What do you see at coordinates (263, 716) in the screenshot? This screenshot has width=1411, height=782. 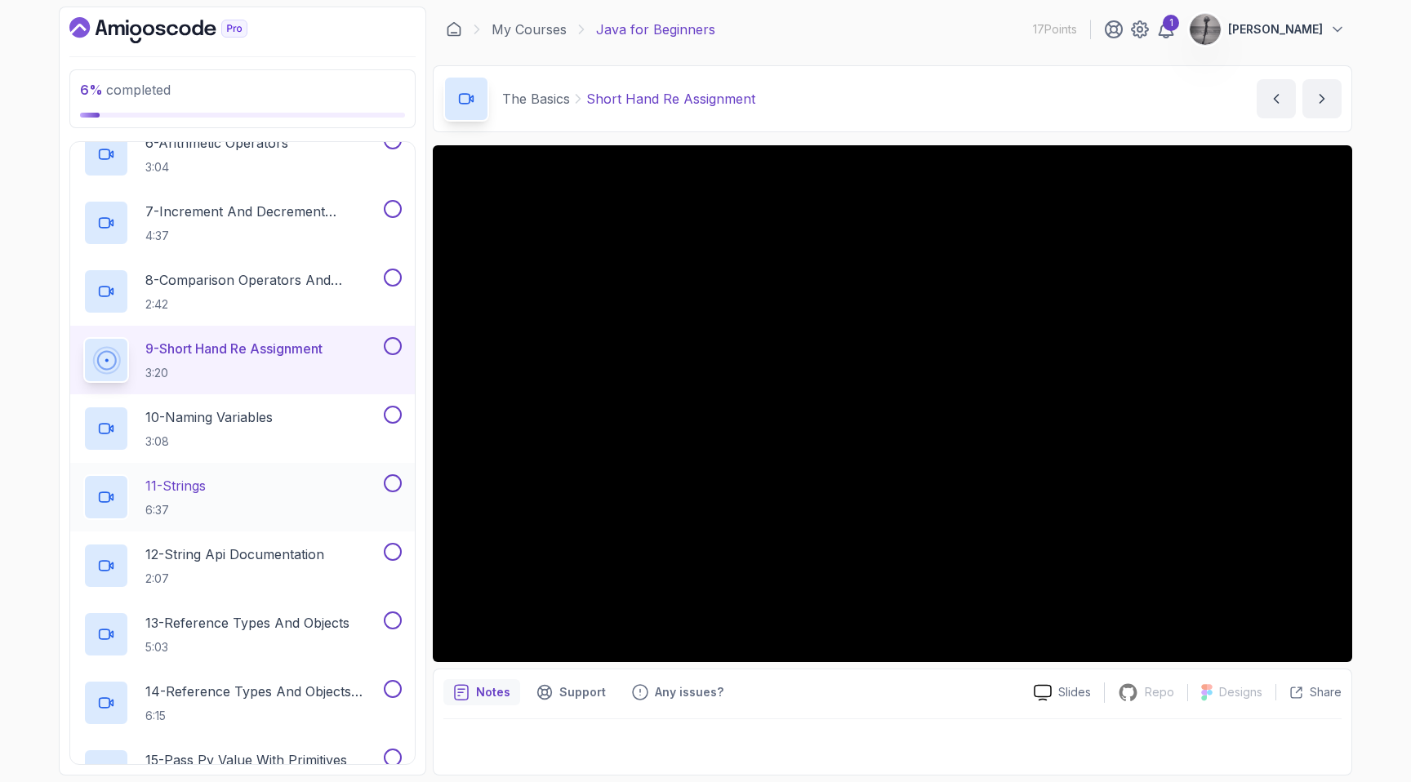 I see `p: 6:15` at bounding box center [263, 716].